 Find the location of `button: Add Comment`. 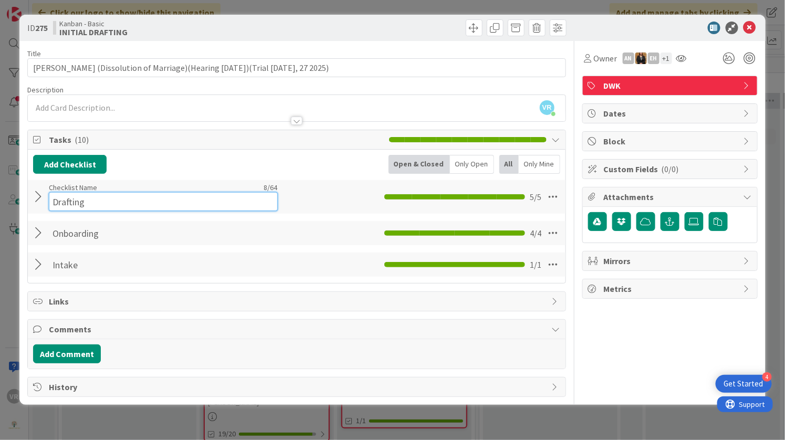

button: Add Comment is located at coordinates (67, 354).